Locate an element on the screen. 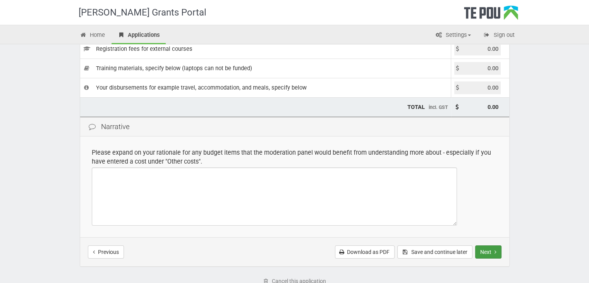 Image resolution: width=589 pixels, height=283 pixels. a: Home is located at coordinates (93, 36).